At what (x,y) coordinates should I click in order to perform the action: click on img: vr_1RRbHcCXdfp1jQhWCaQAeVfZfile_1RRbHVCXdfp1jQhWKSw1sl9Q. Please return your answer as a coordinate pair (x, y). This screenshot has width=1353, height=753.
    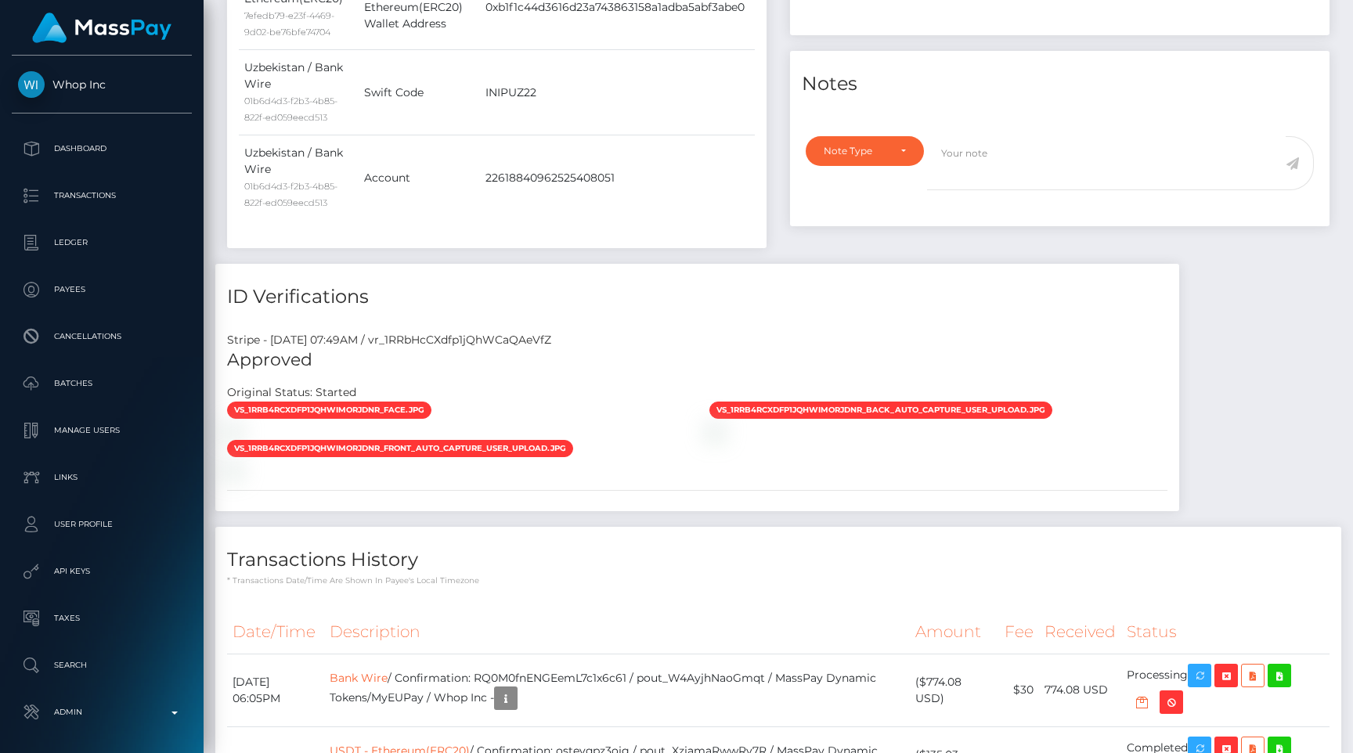
    Looking at the image, I should click on (233, 431).